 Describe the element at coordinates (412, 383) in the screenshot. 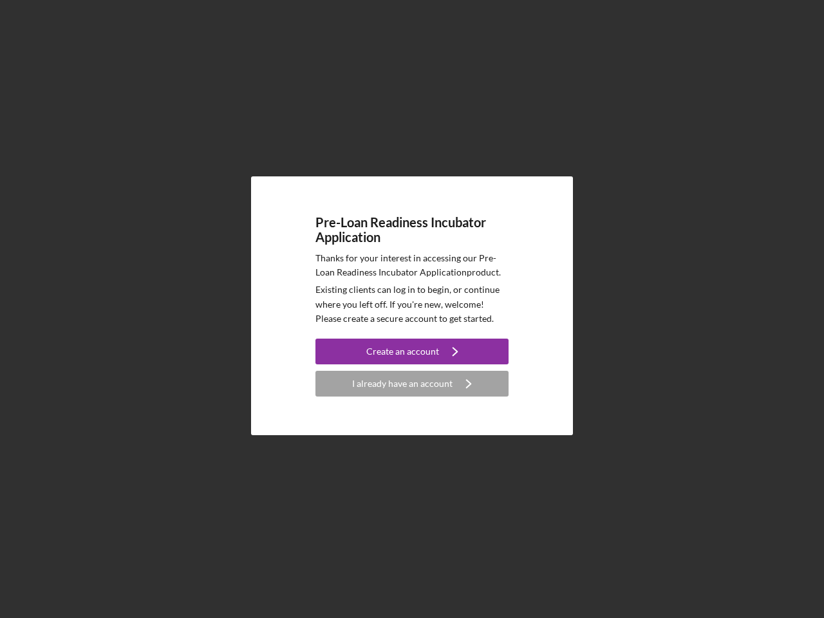

I see `button: I already have an account` at that location.